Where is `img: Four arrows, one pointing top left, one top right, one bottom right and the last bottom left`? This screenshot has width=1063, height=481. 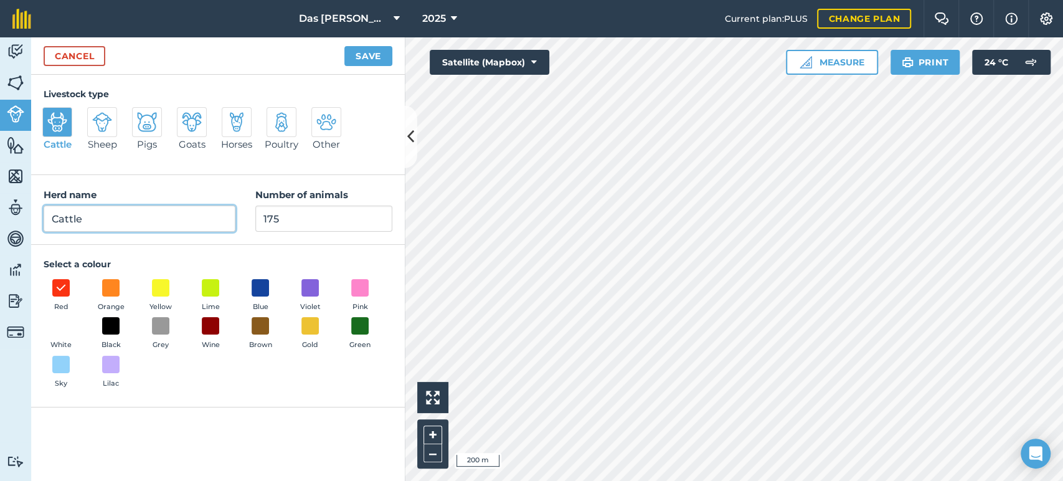
img: Four arrows, one pointing top left, one top right, one bottom right and the last bottom left is located at coordinates (433, 397).